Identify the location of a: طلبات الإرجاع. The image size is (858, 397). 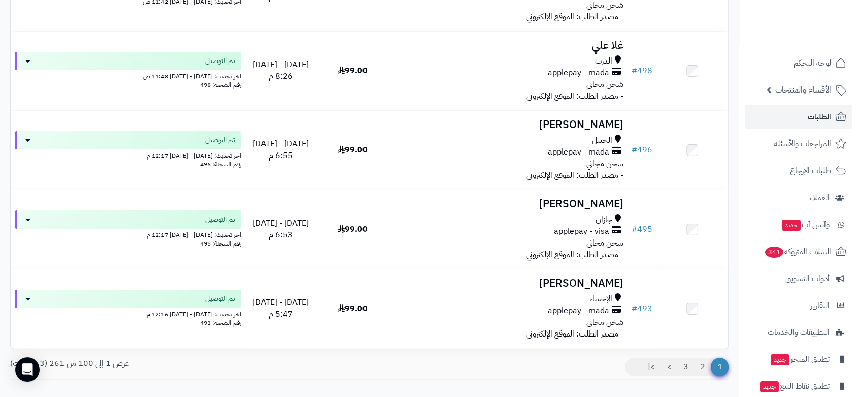
(799, 171).